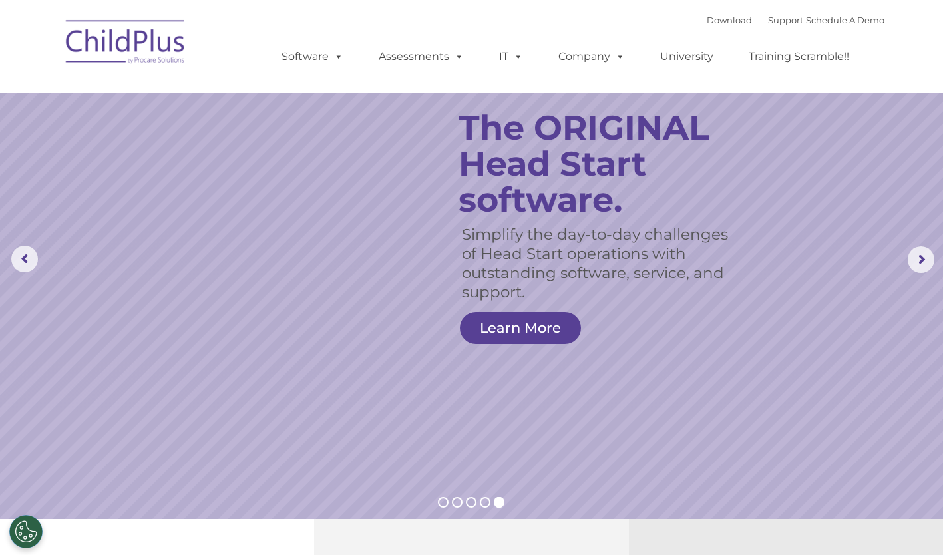  I want to click on rs-layer: The ORIGINAL Head Start software., so click(606, 164).